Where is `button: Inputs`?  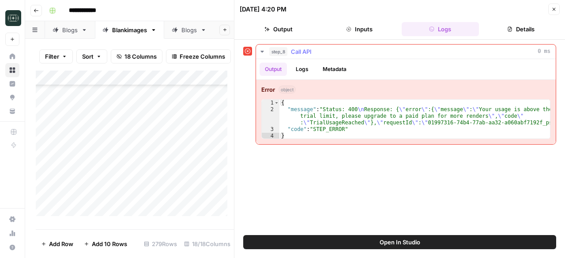 button: Inputs is located at coordinates (359, 29).